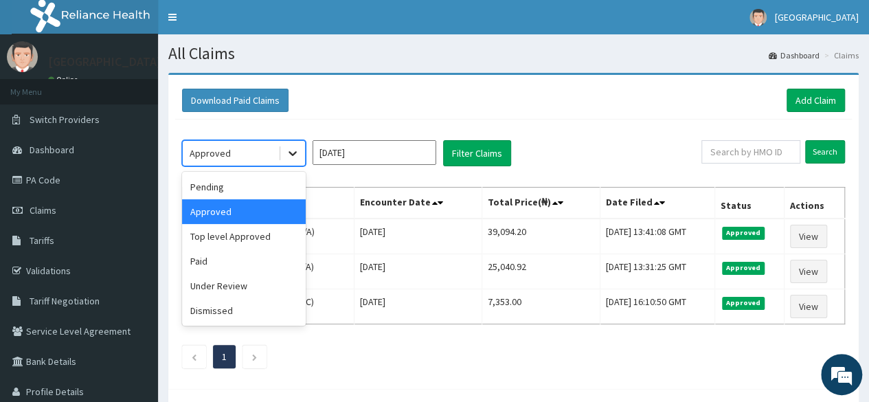  Describe the element at coordinates (513, 54) in the screenshot. I see `h1: All Claims` at that location.